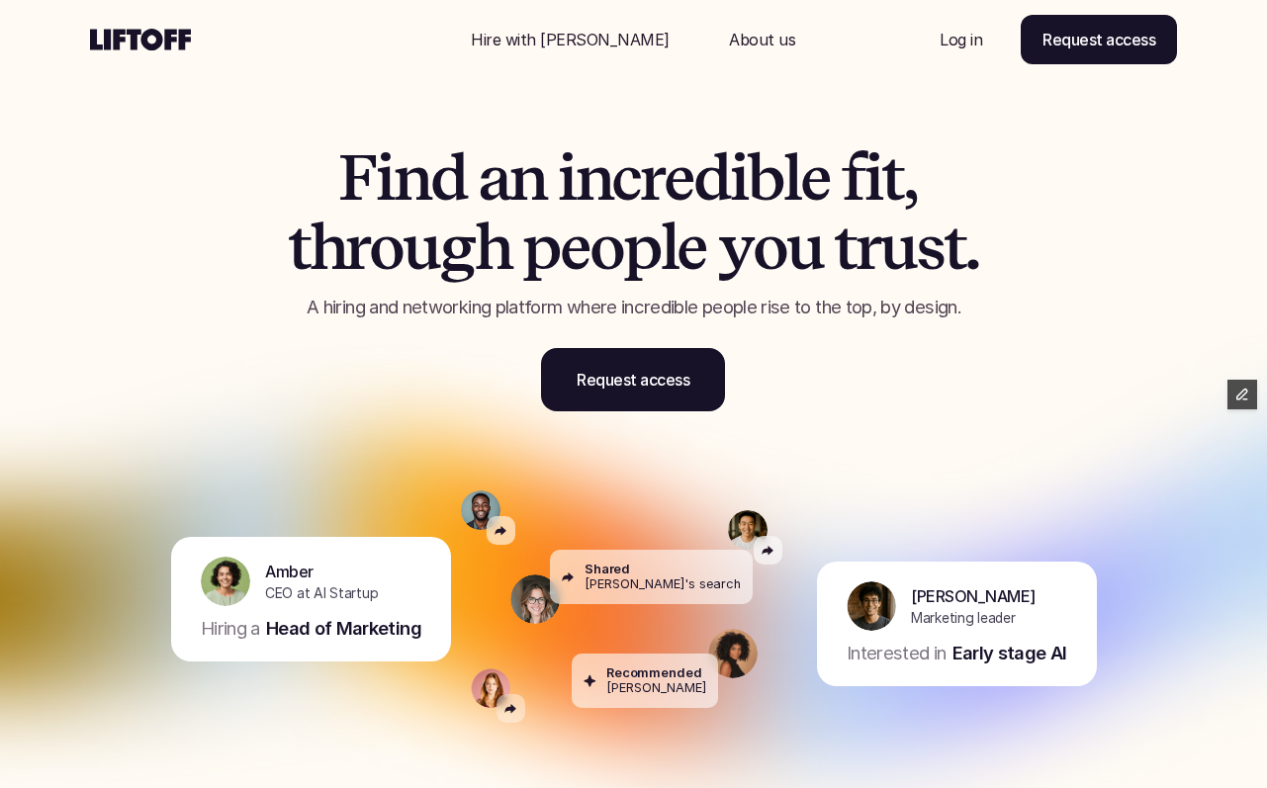  I want to click on span: f, so click(852, 178).